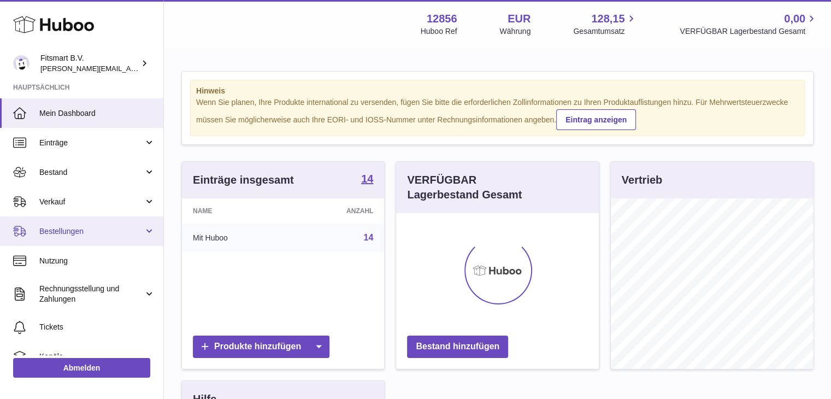 The width and height of the screenshot is (831, 399). I want to click on strong: 12856, so click(442, 19).